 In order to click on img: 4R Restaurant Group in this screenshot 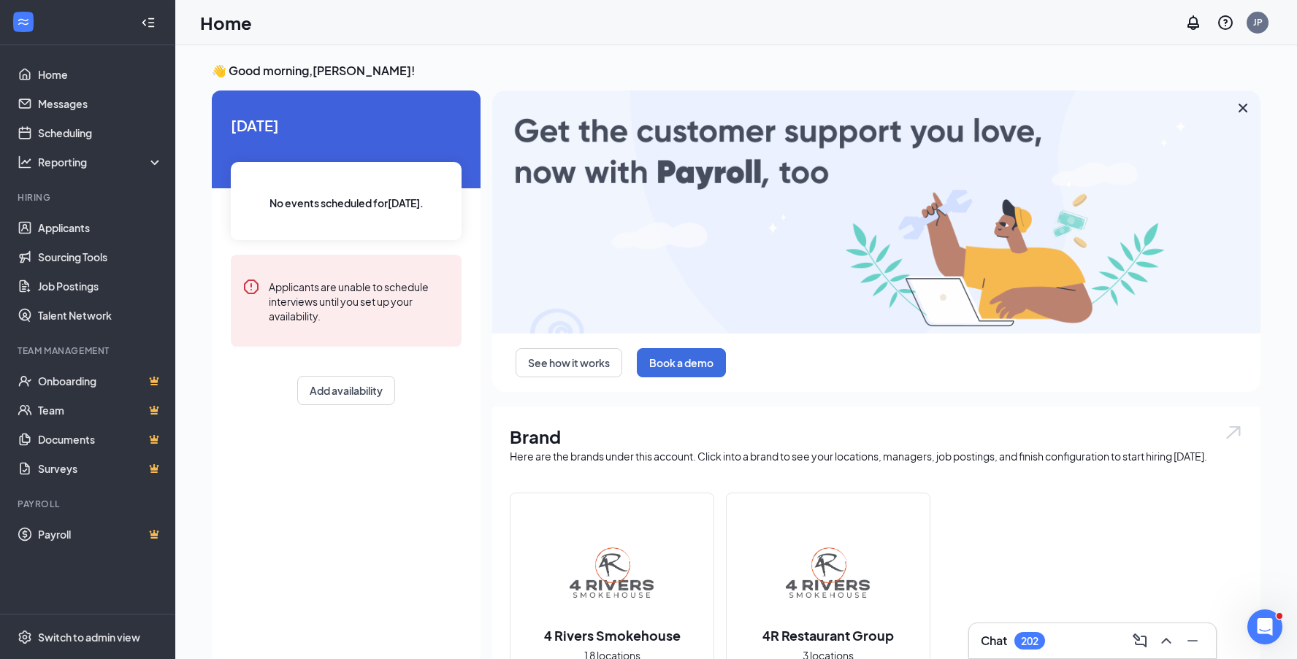, I will do `click(828, 574)`.